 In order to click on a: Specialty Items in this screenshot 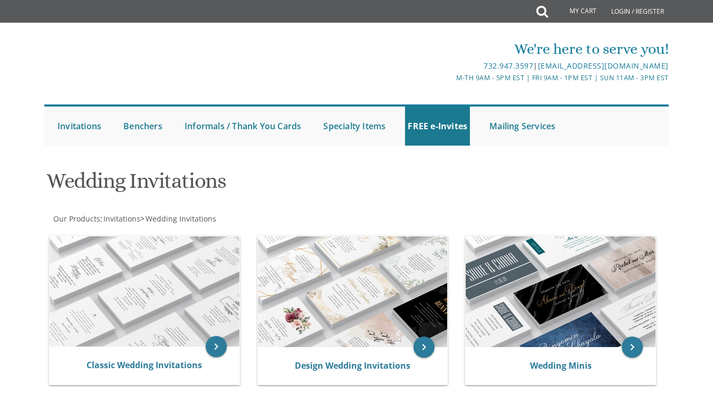, I will do `click(354, 126)`.